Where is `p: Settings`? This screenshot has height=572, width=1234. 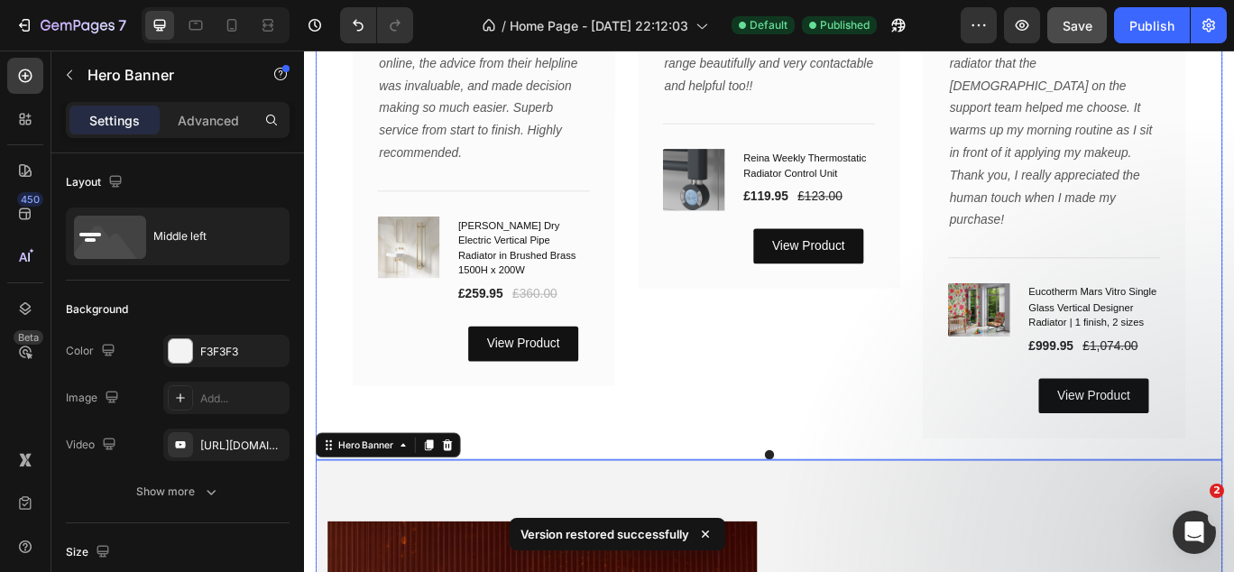
p: Settings is located at coordinates (115, 120).